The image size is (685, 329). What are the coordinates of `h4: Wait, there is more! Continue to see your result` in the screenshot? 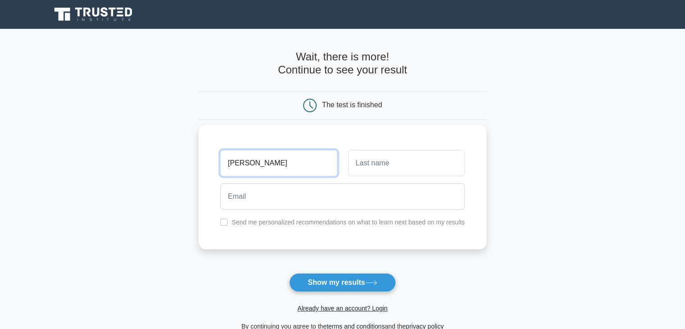 It's located at (342, 64).